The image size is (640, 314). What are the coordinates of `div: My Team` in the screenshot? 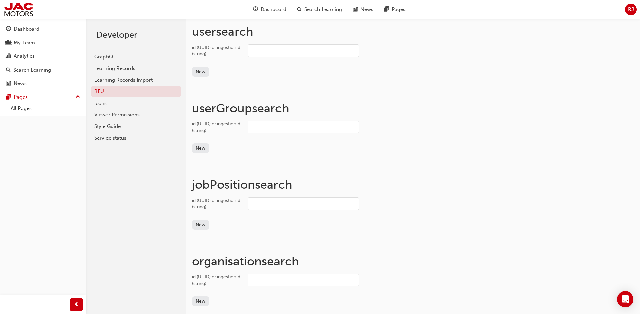 It's located at (24, 43).